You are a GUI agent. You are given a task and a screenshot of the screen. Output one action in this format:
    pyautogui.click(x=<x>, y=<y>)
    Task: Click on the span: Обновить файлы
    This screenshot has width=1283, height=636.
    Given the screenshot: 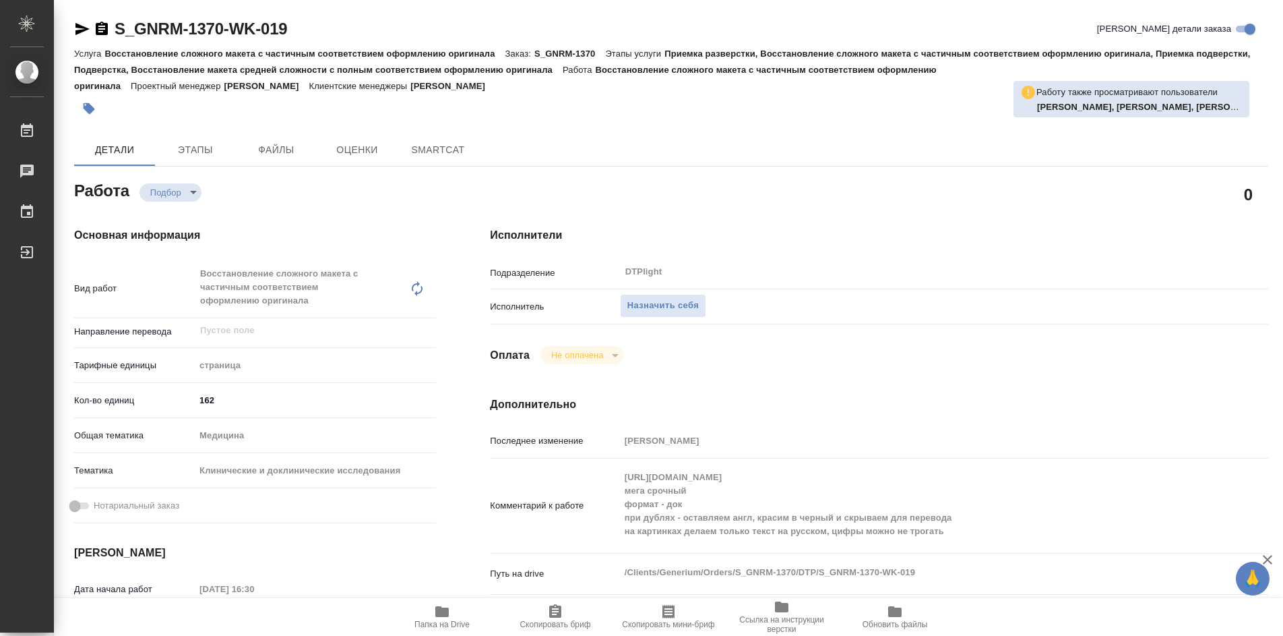 What is the action you would take?
    pyautogui.click(x=895, y=624)
    